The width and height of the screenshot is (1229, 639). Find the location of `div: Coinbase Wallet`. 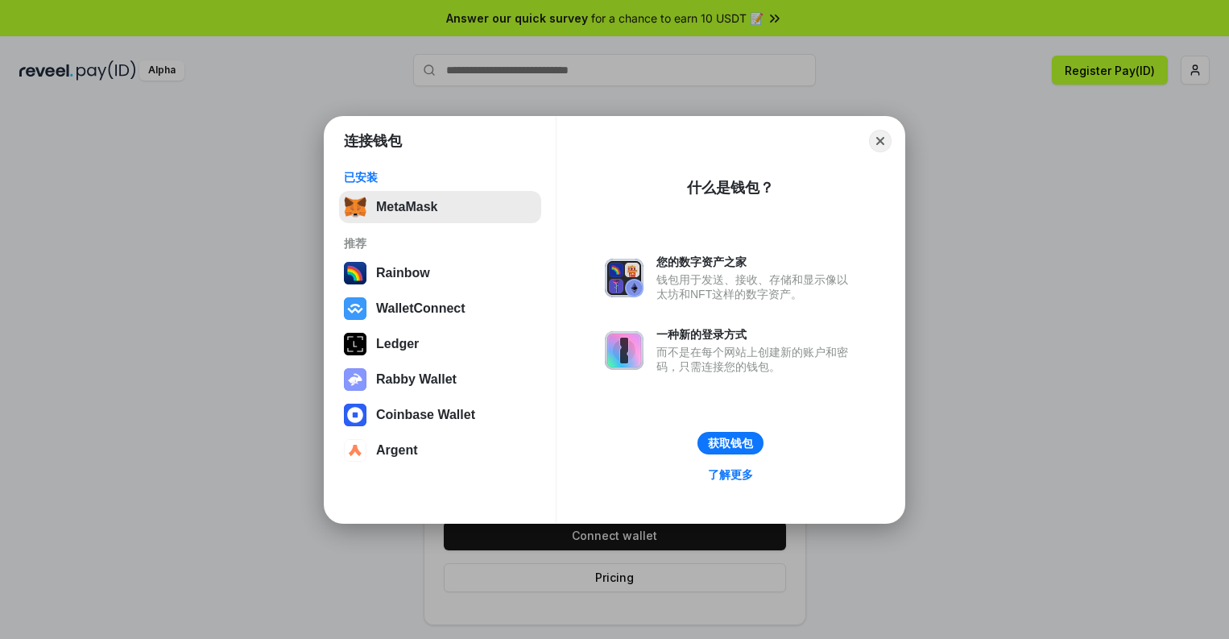

div: Coinbase Wallet is located at coordinates (425, 415).